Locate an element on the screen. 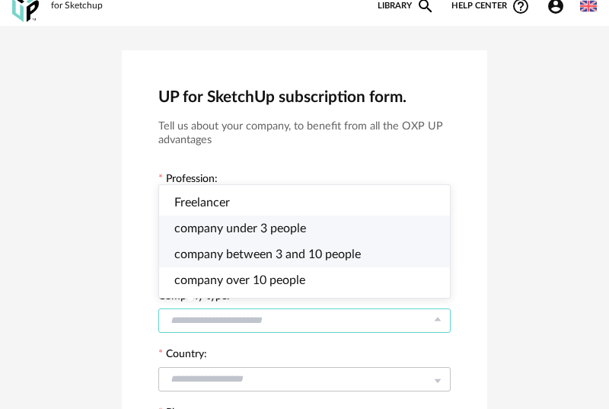 This screenshot has width=609, height=409. label: Country: is located at coordinates (183, 355).